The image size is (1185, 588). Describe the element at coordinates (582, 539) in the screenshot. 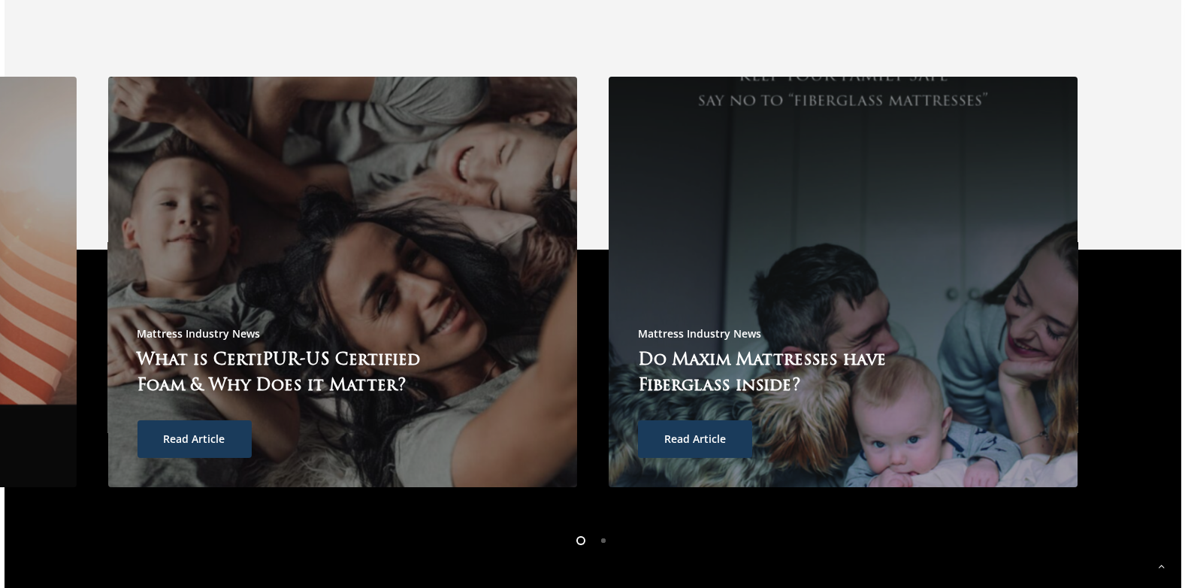

I see `li: Page dot 1` at that location.